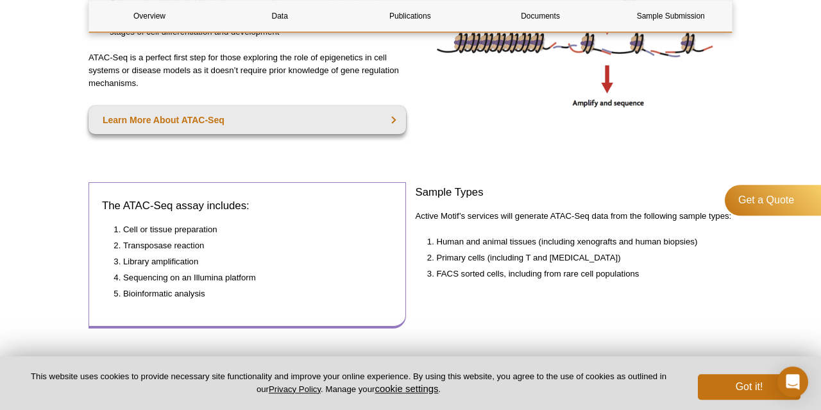 The image size is (821, 410). What do you see at coordinates (410, 16) in the screenshot?
I see `a: Publications` at bounding box center [410, 16].